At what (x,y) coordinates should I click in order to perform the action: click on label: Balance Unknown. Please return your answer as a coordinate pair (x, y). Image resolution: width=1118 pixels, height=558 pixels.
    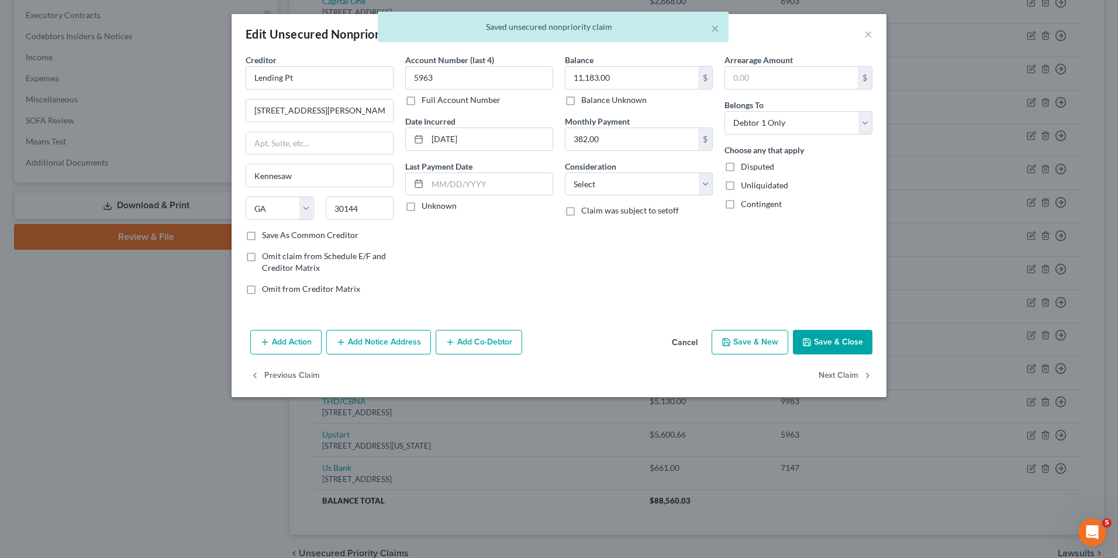
    Looking at the image, I should click on (614, 100).